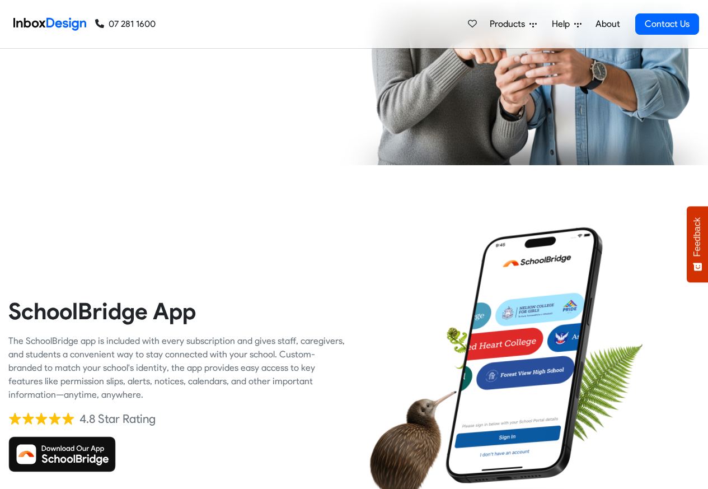 Image resolution: width=708 pixels, height=489 pixels. Describe the element at coordinates (563, 24) in the screenshot. I see `span: Help` at that location.